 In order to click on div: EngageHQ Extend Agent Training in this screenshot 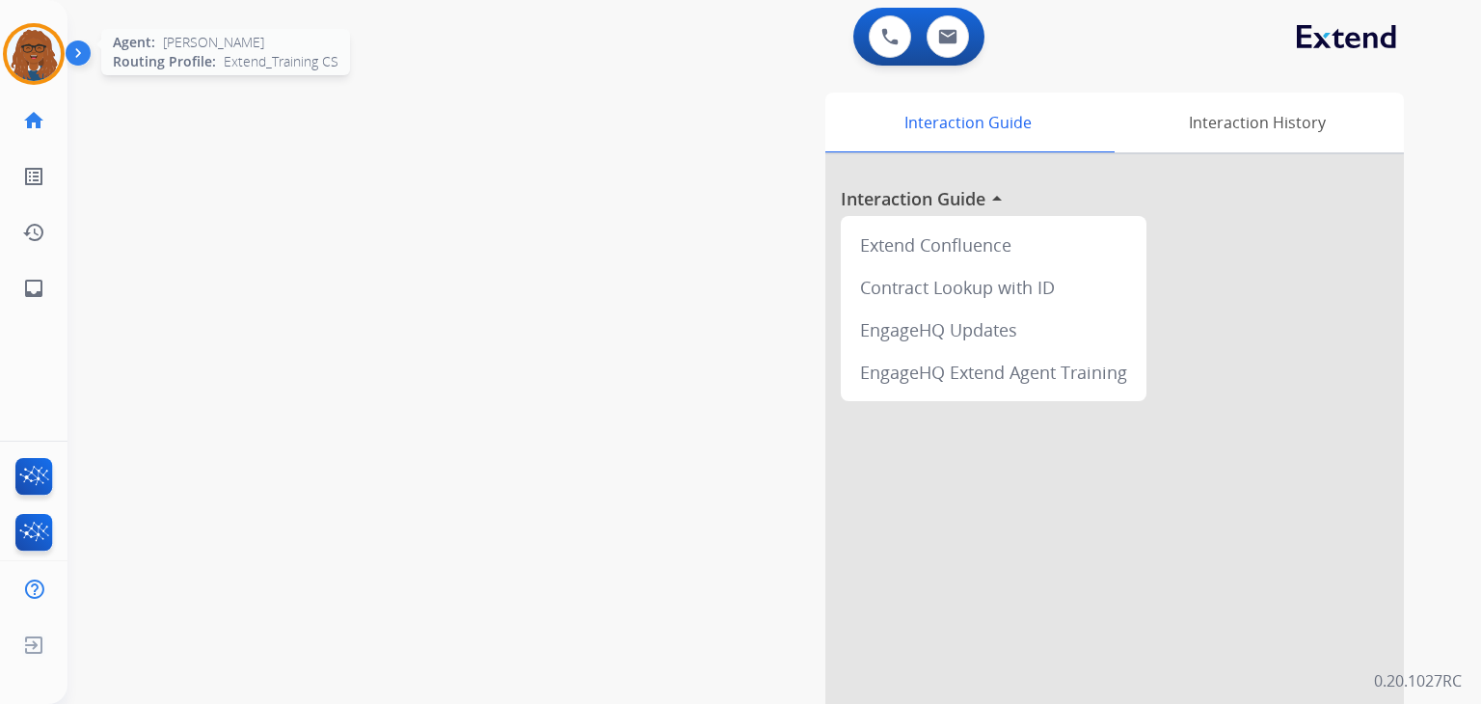, I will do `click(993, 372)`.